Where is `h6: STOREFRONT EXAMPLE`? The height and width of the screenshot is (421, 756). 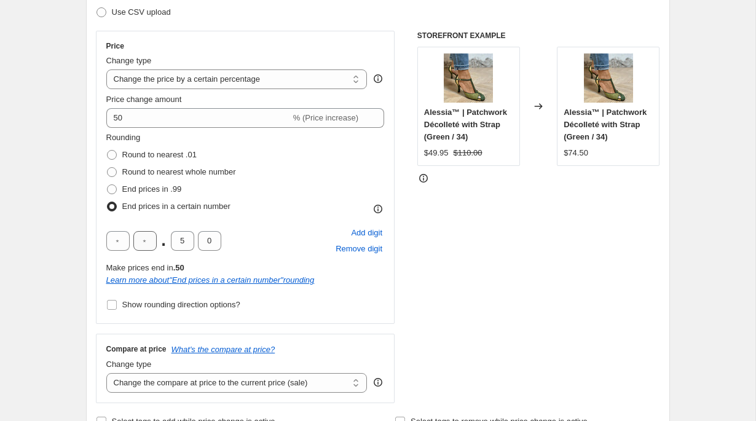
h6: STOREFRONT EXAMPLE is located at coordinates (538, 36).